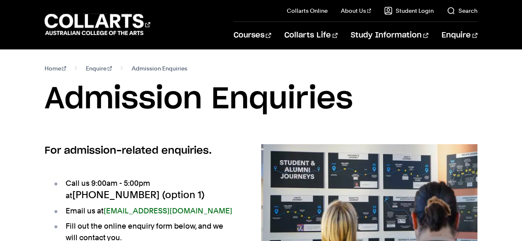 This screenshot has width=522, height=241. What do you see at coordinates (311, 35) in the screenshot?
I see `a: Collarts Life` at bounding box center [311, 35].